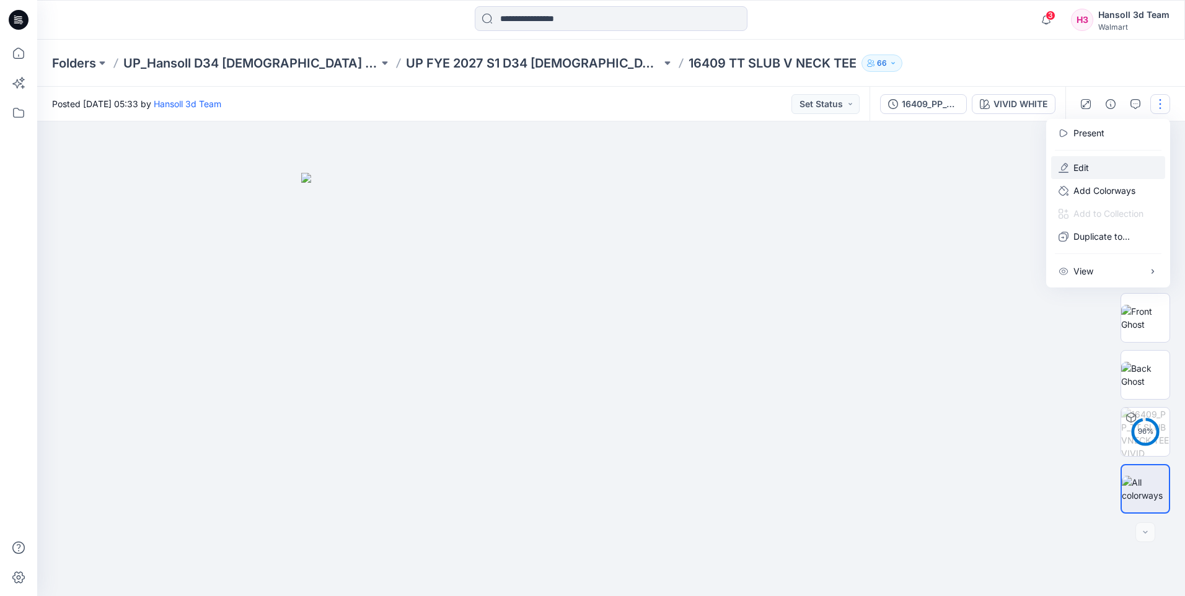  What do you see at coordinates (1081, 167) in the screenshot?
I see `a: Edit` at bounding box center [1081, 167].